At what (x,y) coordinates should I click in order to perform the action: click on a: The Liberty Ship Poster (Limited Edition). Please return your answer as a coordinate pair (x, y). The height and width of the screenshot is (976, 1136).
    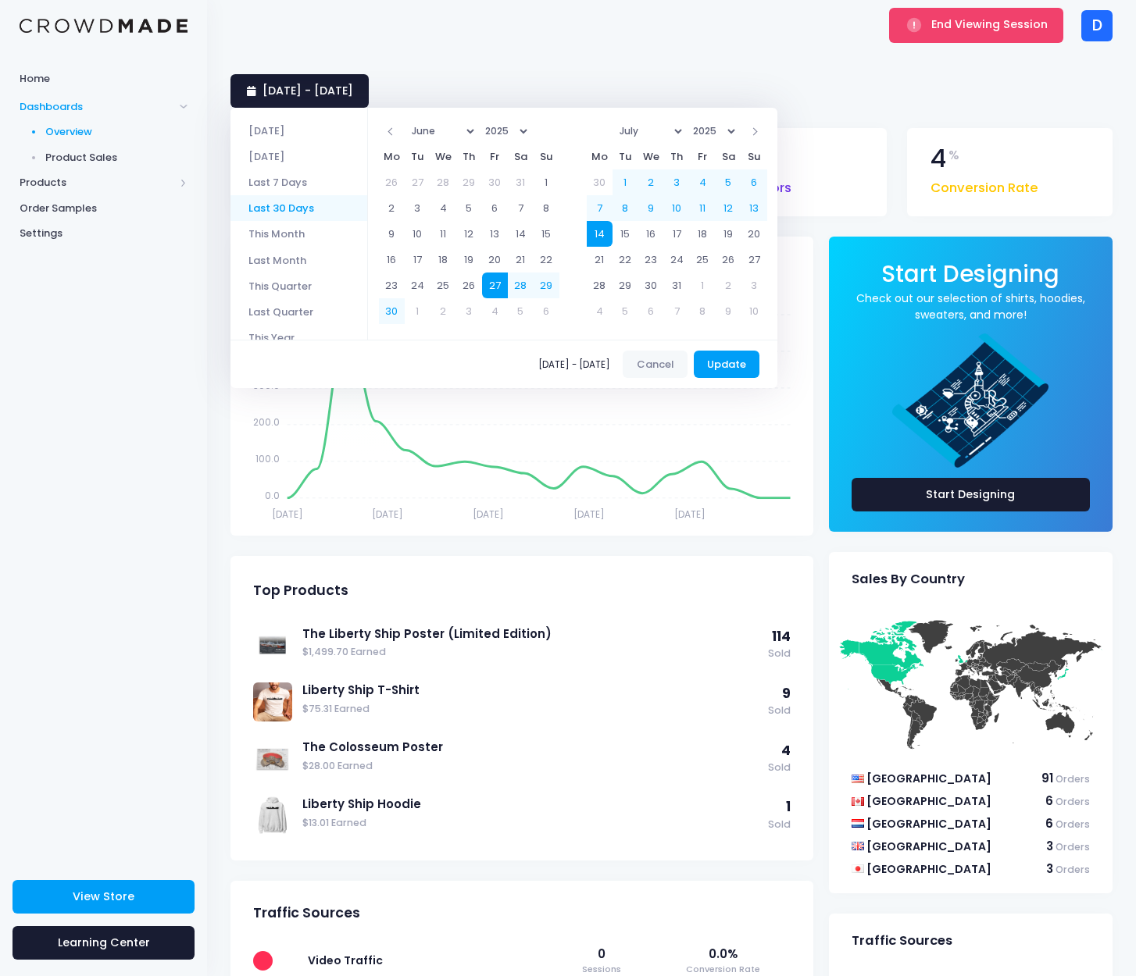
    Looking at the image, I should click on (531, 634).